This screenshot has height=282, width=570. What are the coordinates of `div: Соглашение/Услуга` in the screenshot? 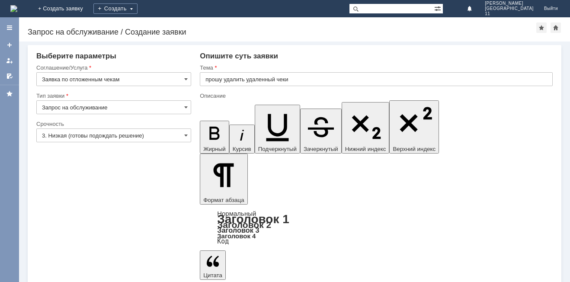 It's located at (113, 67).